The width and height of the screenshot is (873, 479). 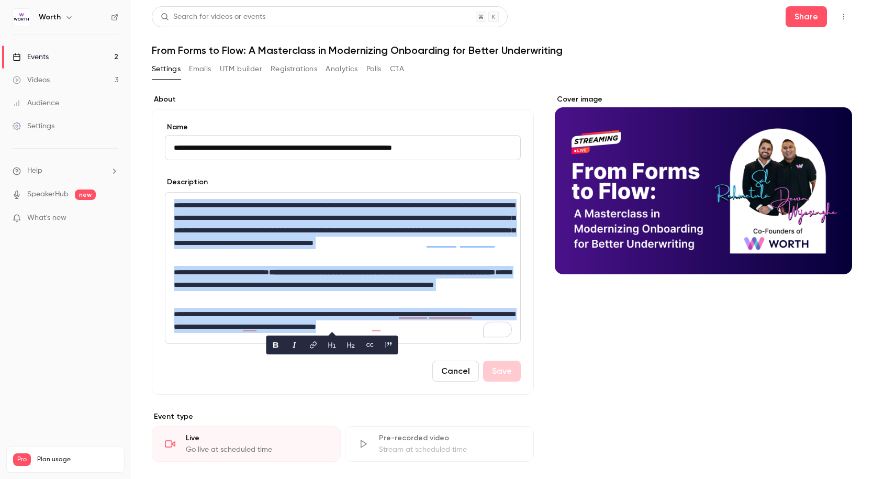 I want to click on div: Settings, so click(x=34, y=126).